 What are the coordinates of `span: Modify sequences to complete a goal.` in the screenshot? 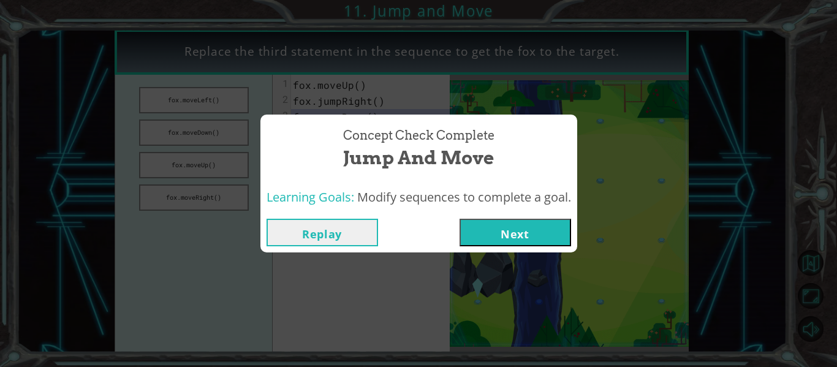 It's located at (464, 197).